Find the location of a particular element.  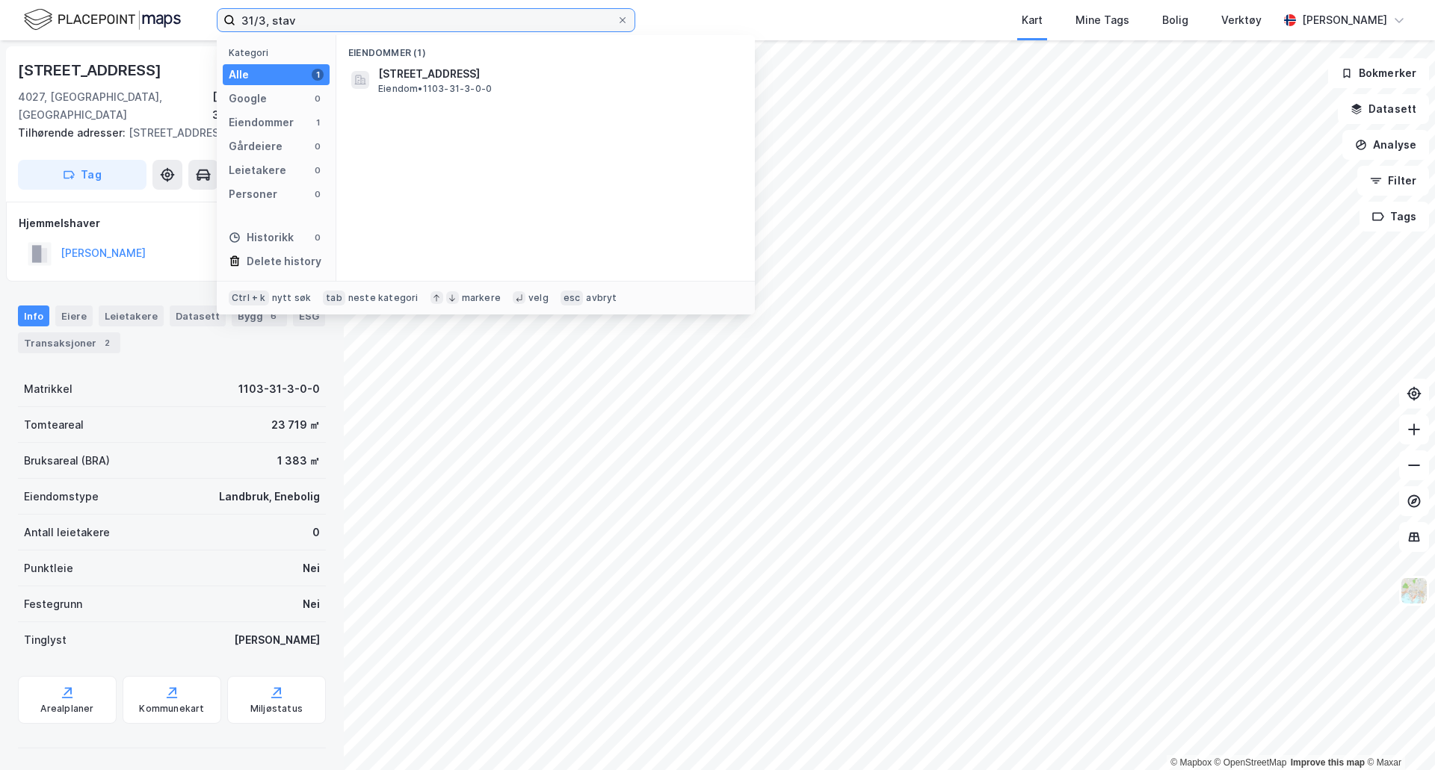

div: markere is located at coordinates (481, 298).